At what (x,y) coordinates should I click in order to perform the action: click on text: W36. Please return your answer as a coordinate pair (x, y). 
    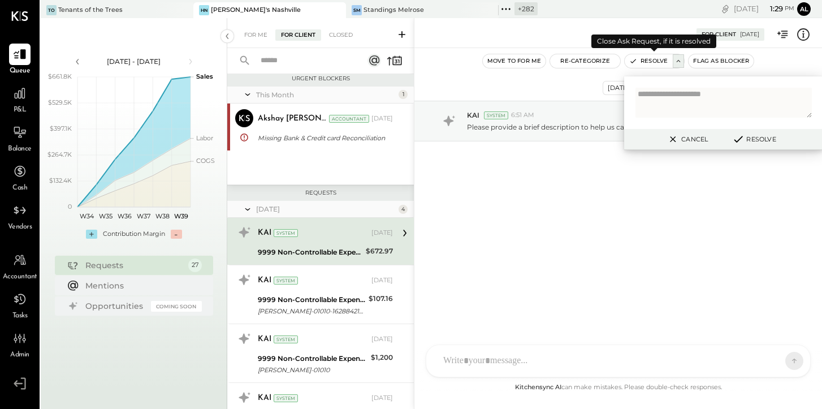
    Looking at the image, I should click on (124, 216).